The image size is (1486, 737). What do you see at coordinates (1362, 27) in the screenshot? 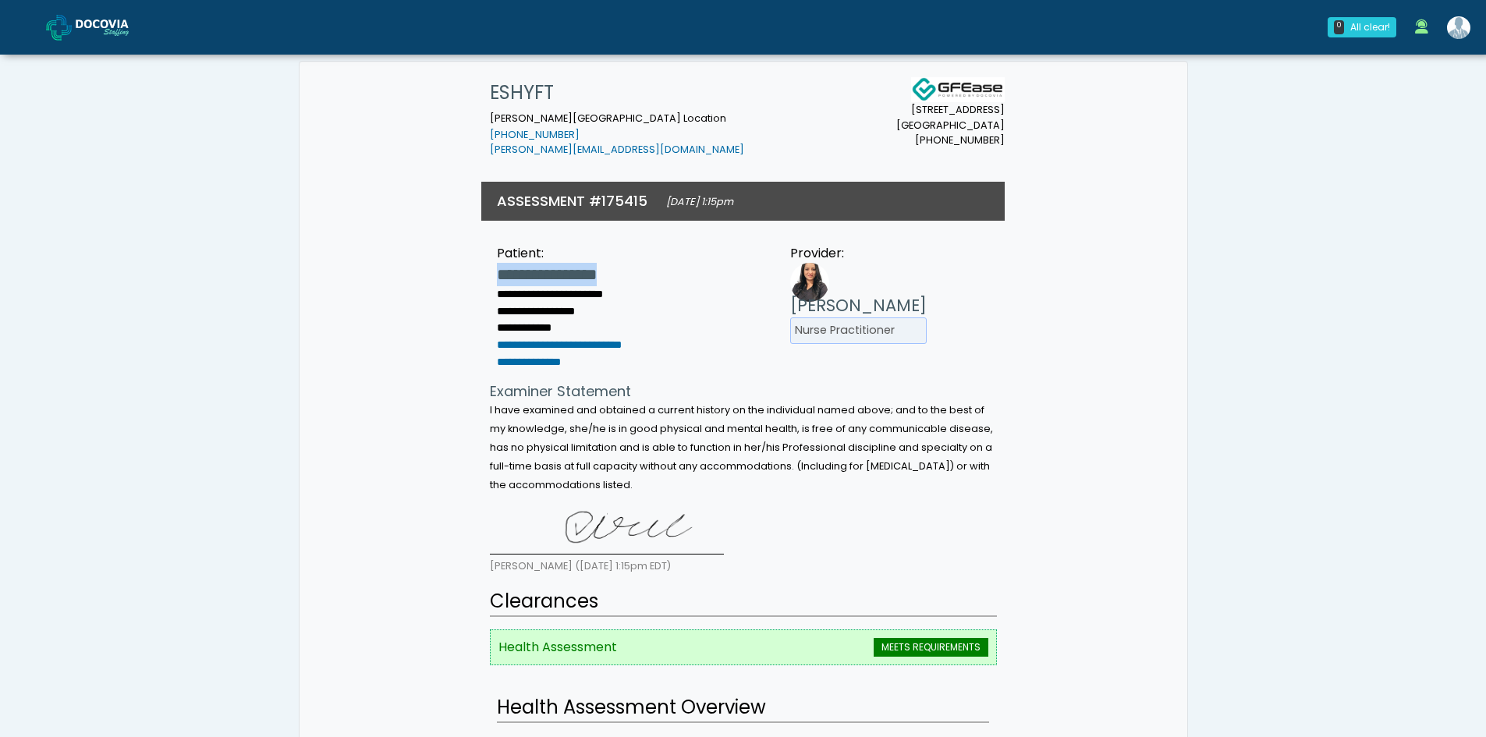
I see `a: 0 All clear!` at bounding box center [1362, 27].